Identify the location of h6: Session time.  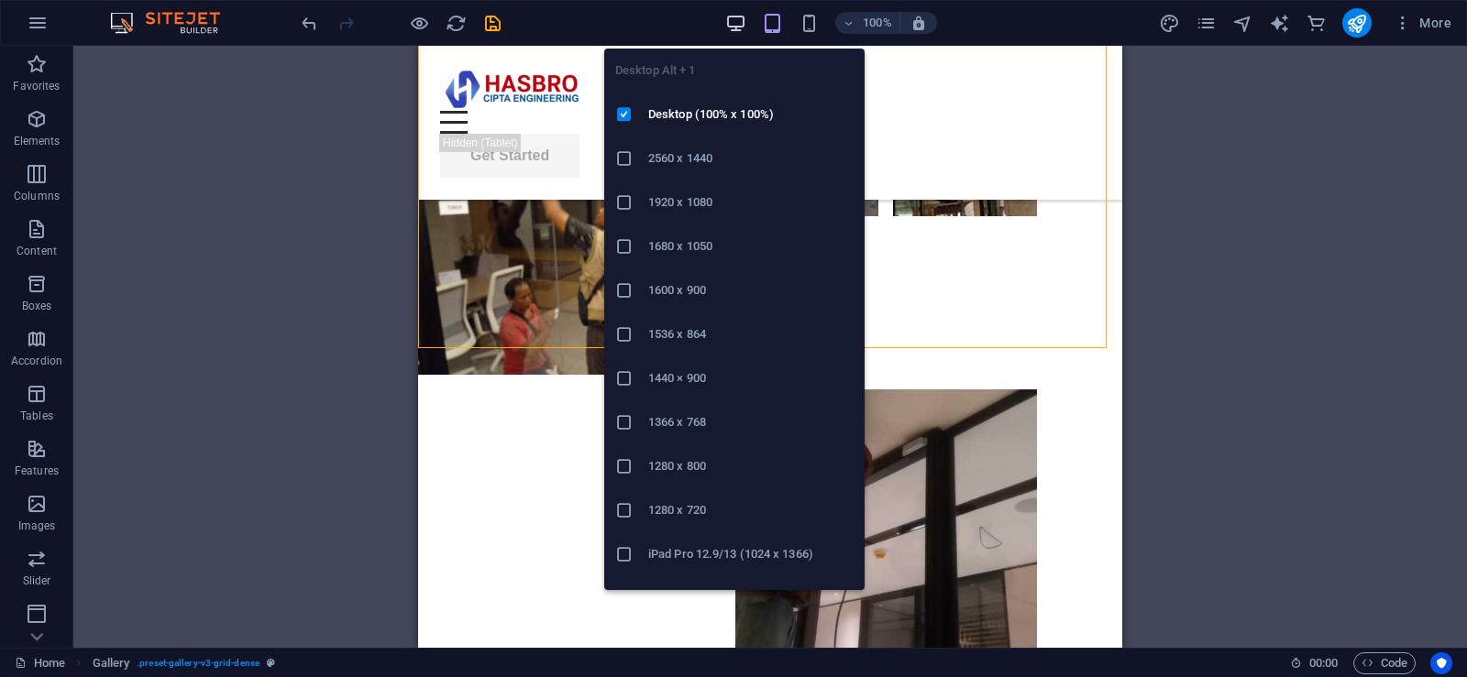
(1314, 664).